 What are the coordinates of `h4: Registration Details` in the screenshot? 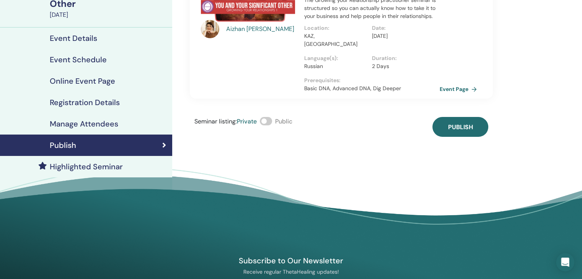 It's located at (85, 103).